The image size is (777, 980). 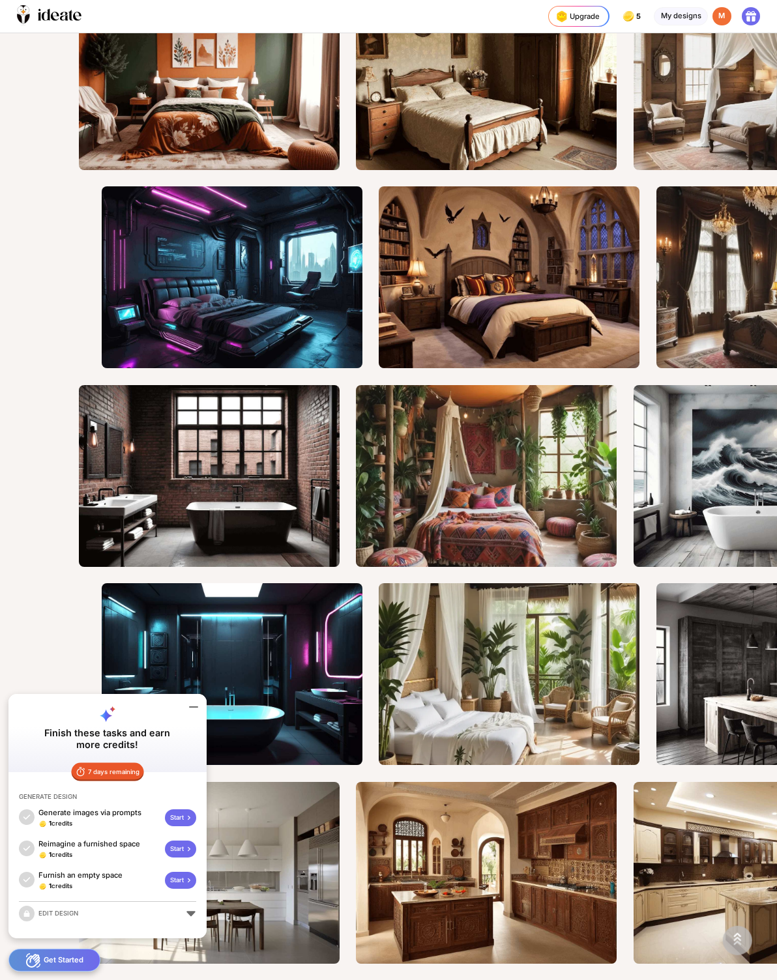 What do you see at coordinates (232, 277) in the screenshot?
I see `img: Thumbnailtext2image_00759_.png` at bounding box center [232, 277].